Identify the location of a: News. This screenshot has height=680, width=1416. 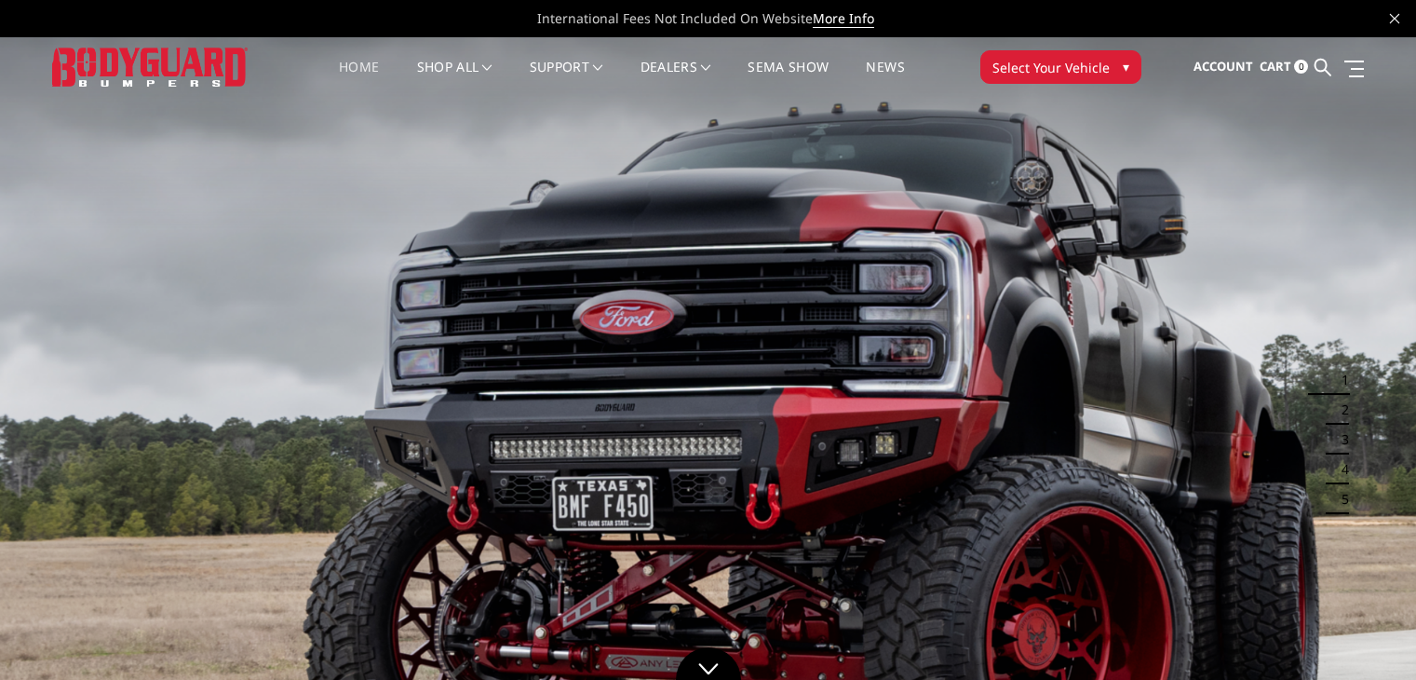
(885, 78).